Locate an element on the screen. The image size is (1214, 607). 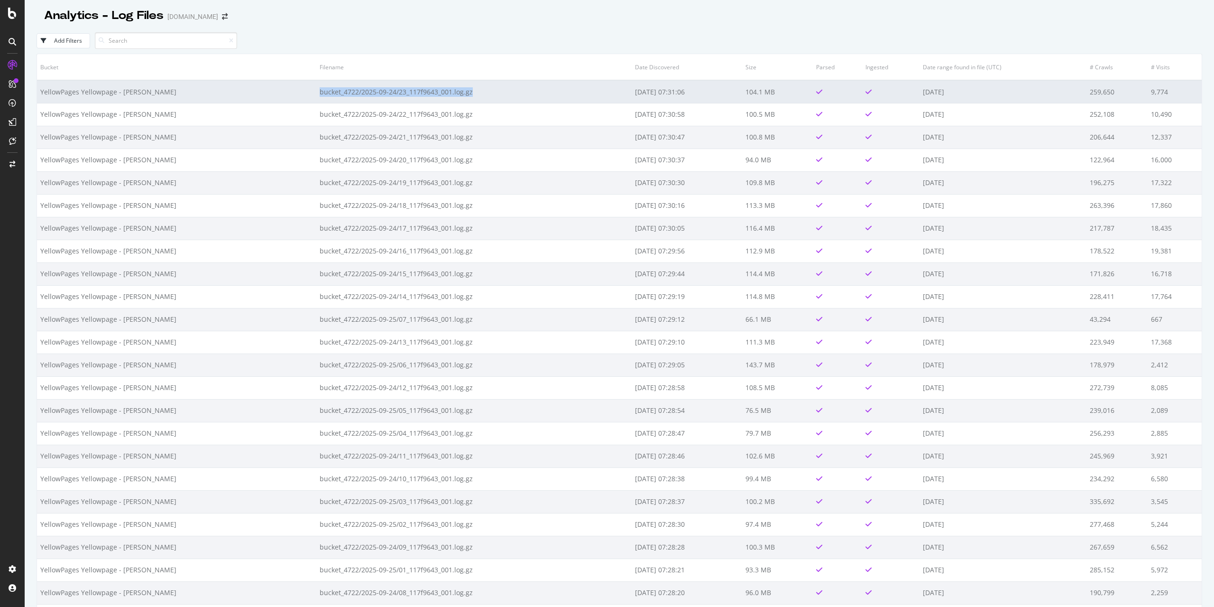
td: 100.5 MB is located at coordinates (777, 114).